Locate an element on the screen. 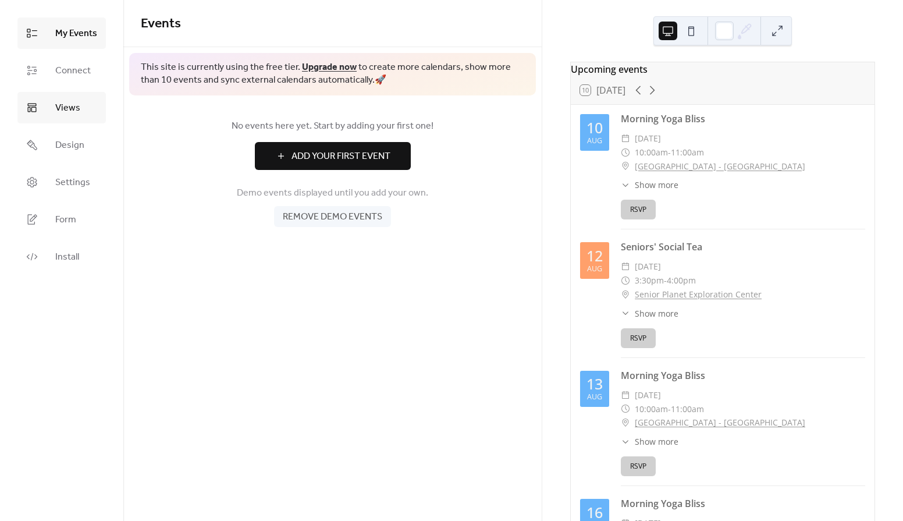 This screenshot has height=521, width=903. div: Seniors' Social Tea is located at coordinates (743, 247).